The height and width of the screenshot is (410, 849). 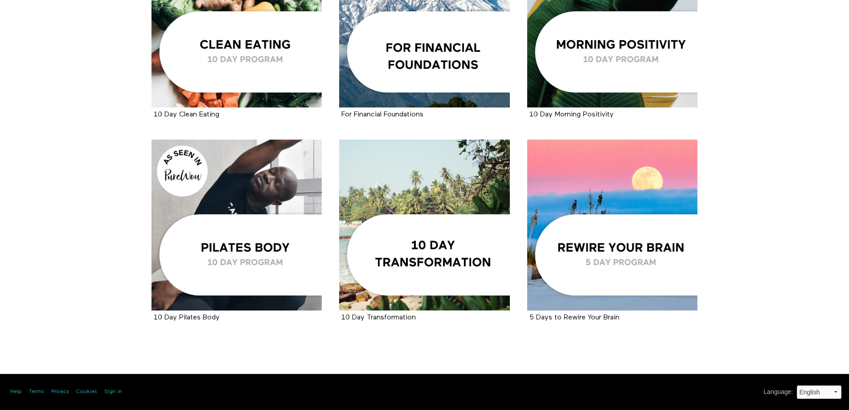 What do you see at coordinates (383, 114) in the screenshot?
I see `a: For Financial Foundations` at bounding box center [383, 114].